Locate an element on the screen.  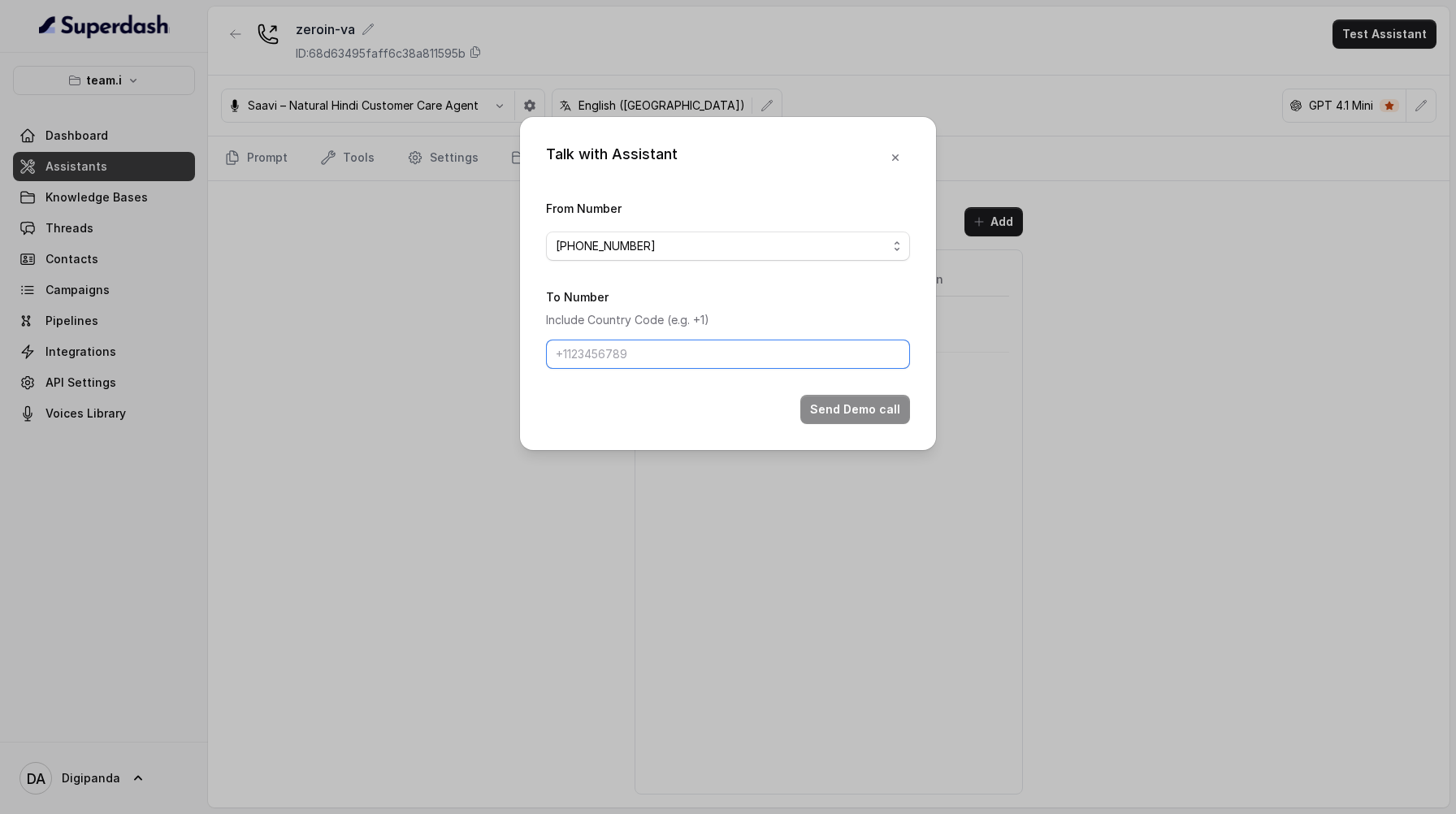
button: Send Demo call is located at coordinates (855, 409).